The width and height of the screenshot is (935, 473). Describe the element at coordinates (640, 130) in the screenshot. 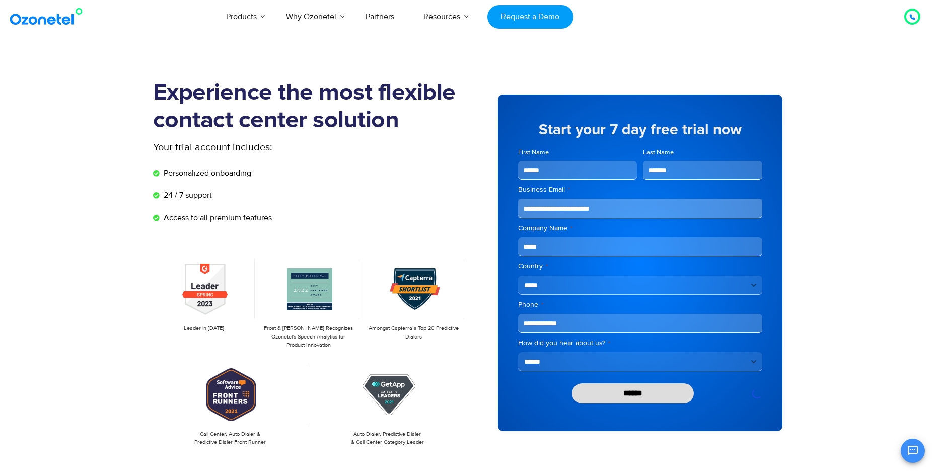

I see `h5: Start your 7 day free trial now` at that location.